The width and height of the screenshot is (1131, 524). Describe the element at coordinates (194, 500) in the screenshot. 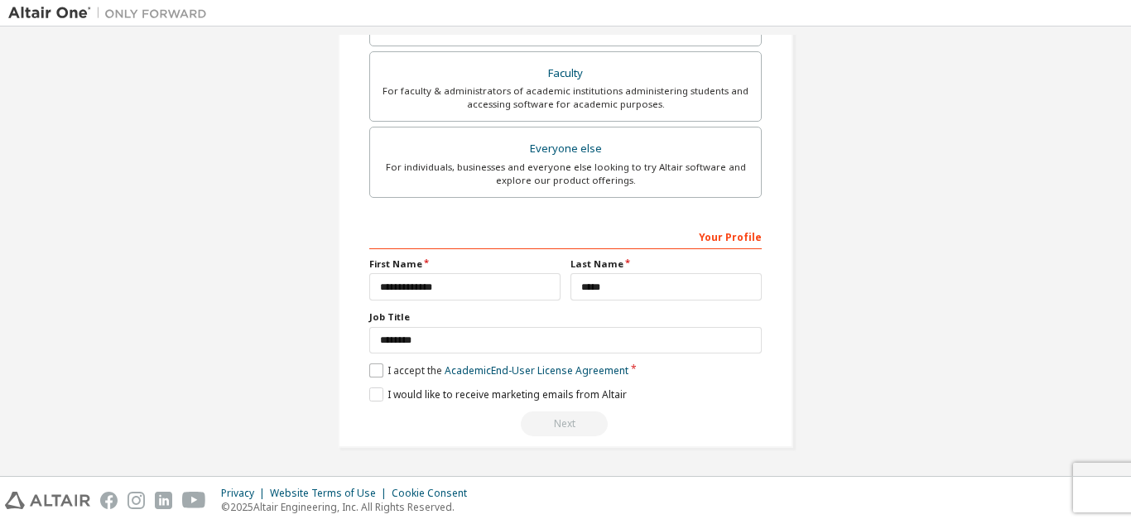

I see `img: youtube.svg` at that location.